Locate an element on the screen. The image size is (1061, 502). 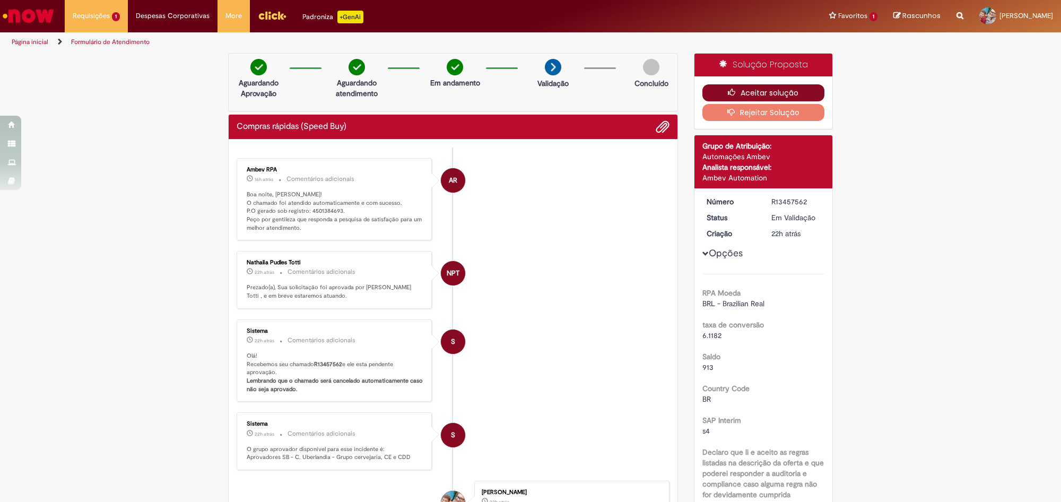
span: 16h atrás is located at coordinates (264, 179).